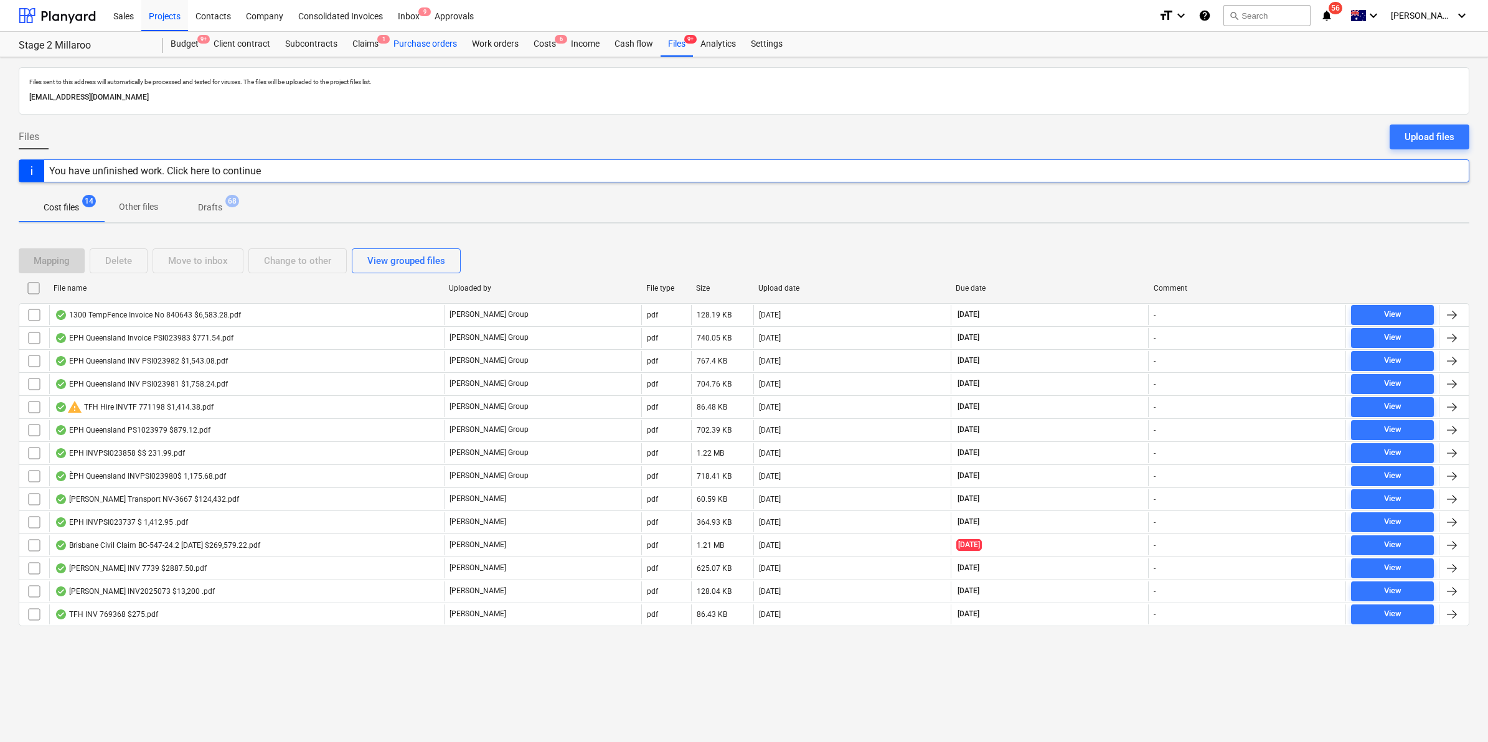 The image size is (1488, 742). Describe the element at coordinates (425, 44) in the screenshot. I see `a: Purchase orders` at that location.